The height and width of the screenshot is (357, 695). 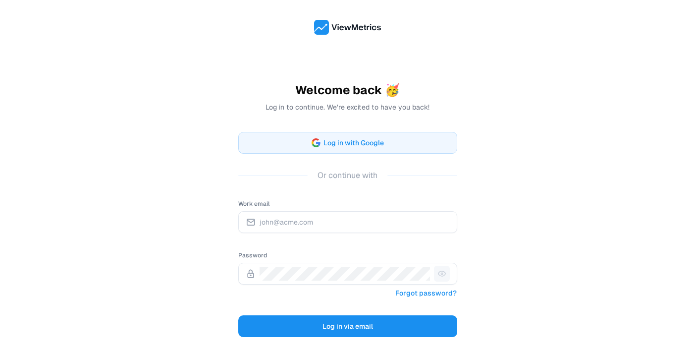 What do you see at coordinates (254, 204) in the screenshot?
I see `label: Work email` at bounding box center [254, 204].